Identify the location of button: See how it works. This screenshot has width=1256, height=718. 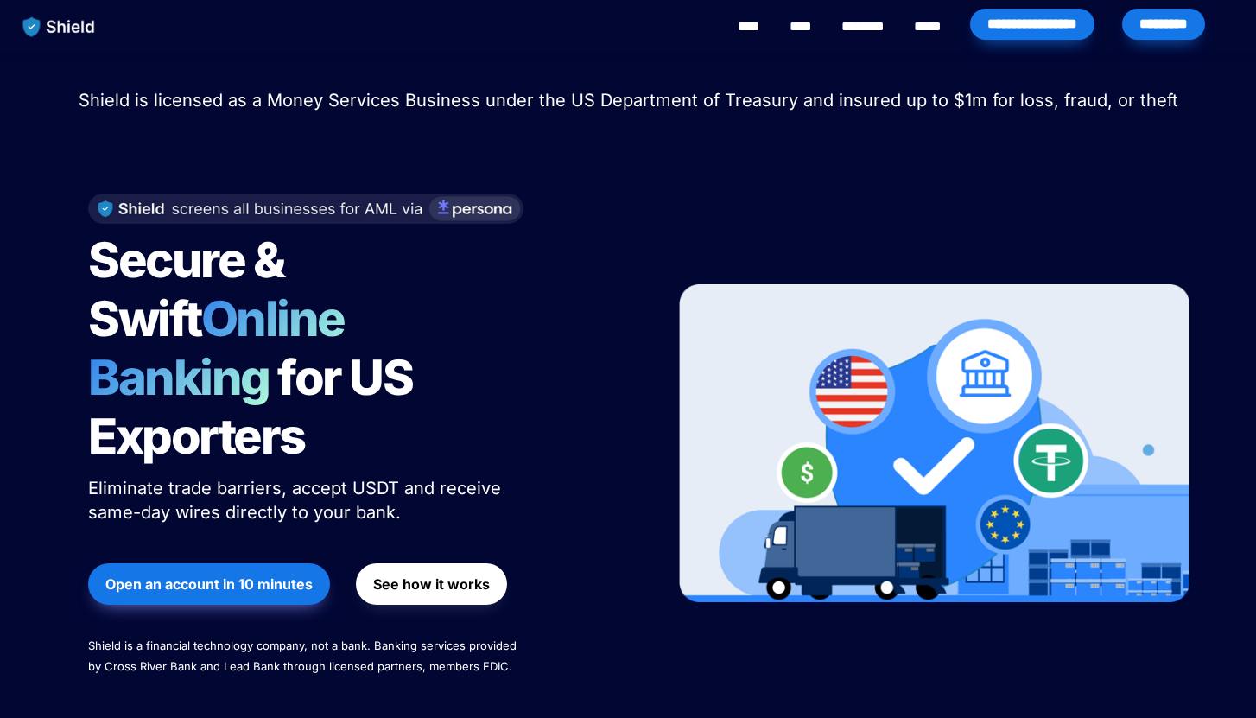
(431, 584).